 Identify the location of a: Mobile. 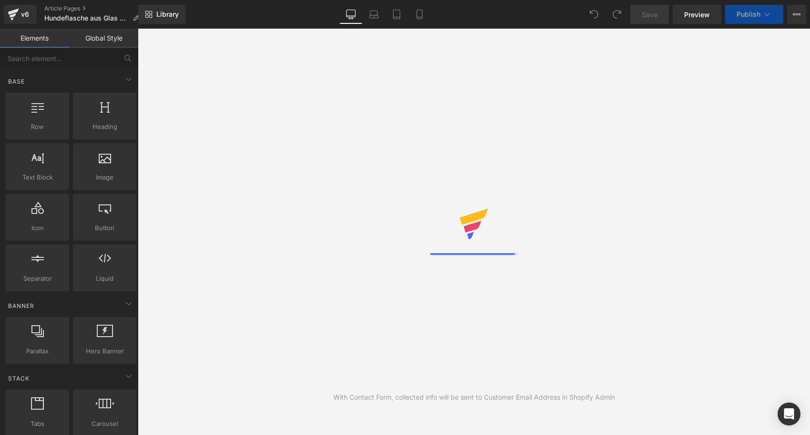
(420, 14).